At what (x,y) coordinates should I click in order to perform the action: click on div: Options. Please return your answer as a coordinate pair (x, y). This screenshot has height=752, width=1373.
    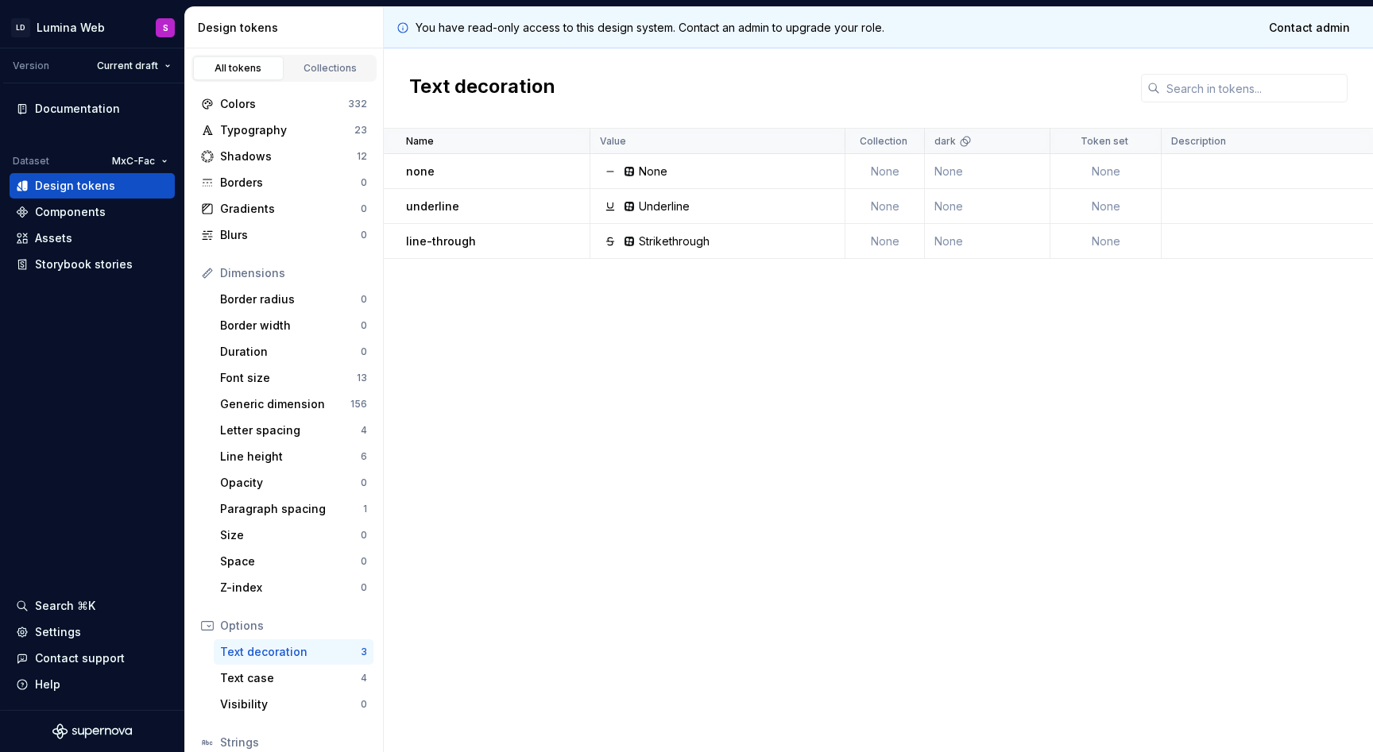
    Looking at the image, I should click on (293, 626).